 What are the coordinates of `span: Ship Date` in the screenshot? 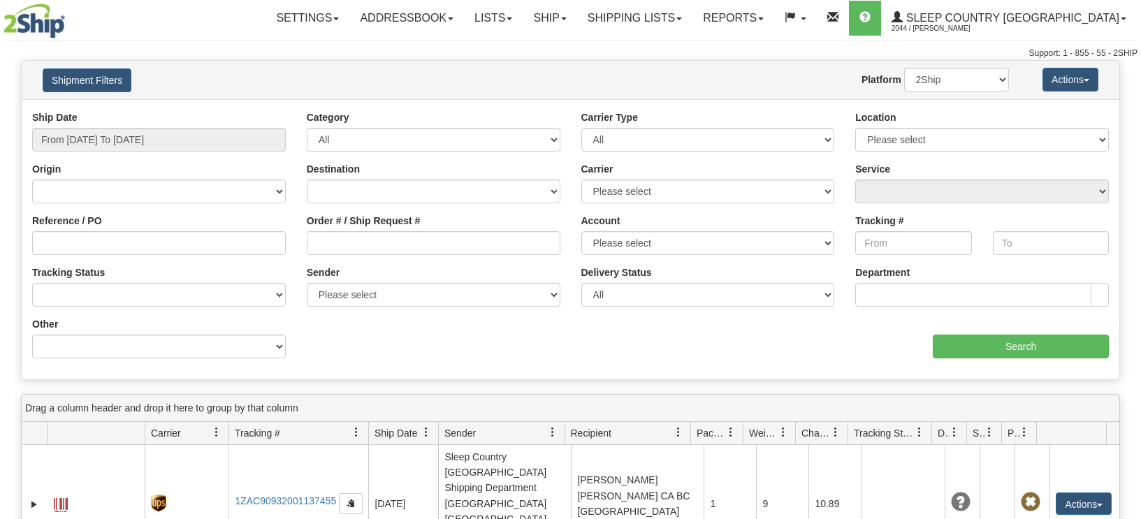 It's located at (396, 433).